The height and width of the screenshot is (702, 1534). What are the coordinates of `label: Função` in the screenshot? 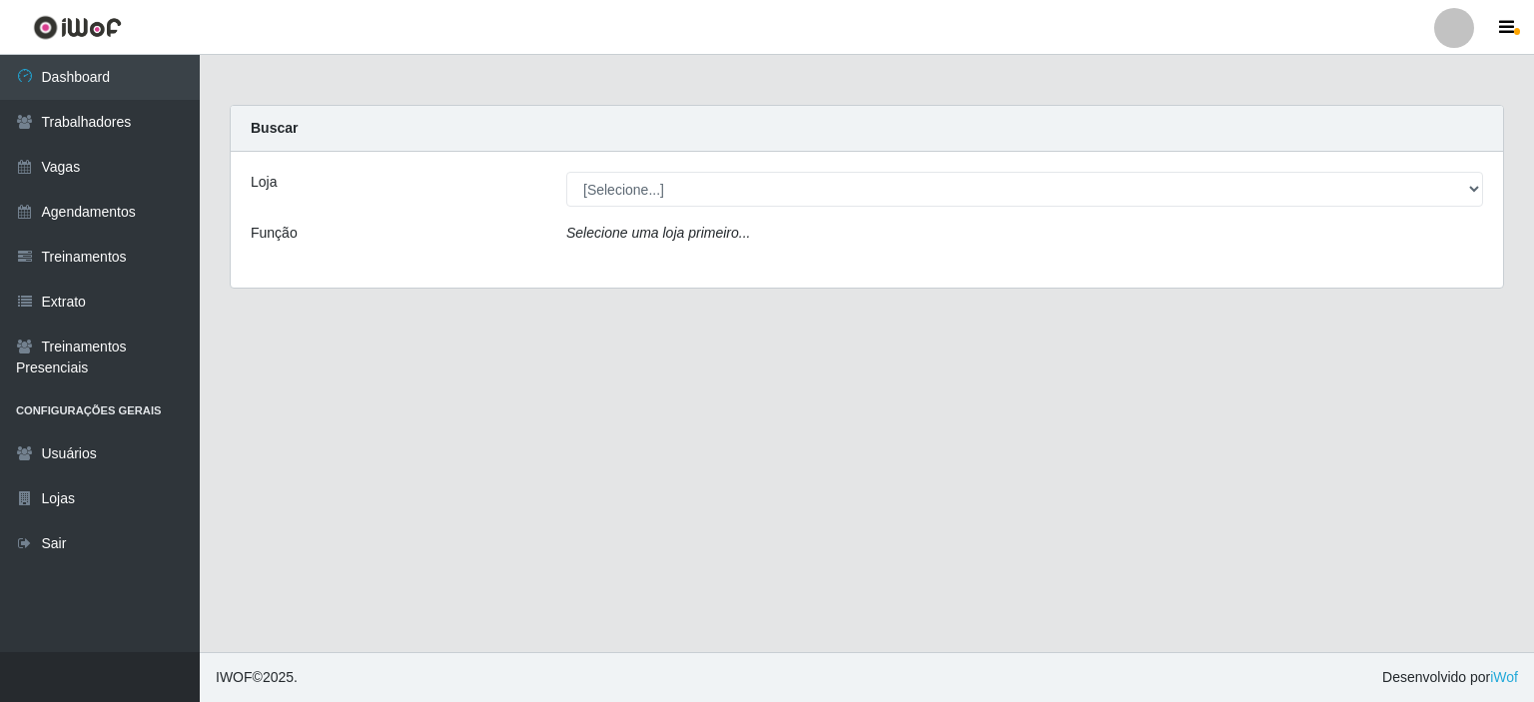 It's located at (274, 233).